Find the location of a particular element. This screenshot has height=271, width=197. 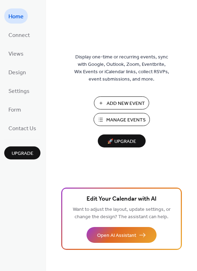

a: Views is located at coordinates (16, 53).